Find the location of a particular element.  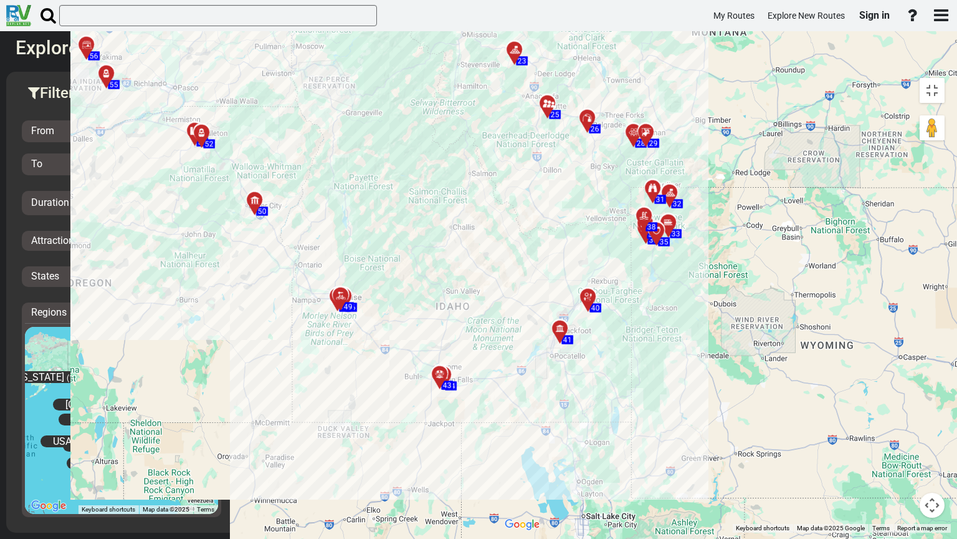

span: States is located at coordinates (45, 276).